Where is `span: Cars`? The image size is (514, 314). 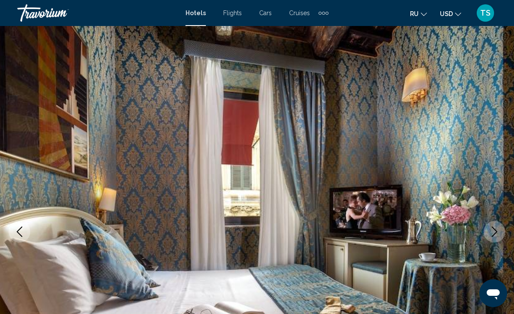 span: Cars is located at coordinates (265, 13).